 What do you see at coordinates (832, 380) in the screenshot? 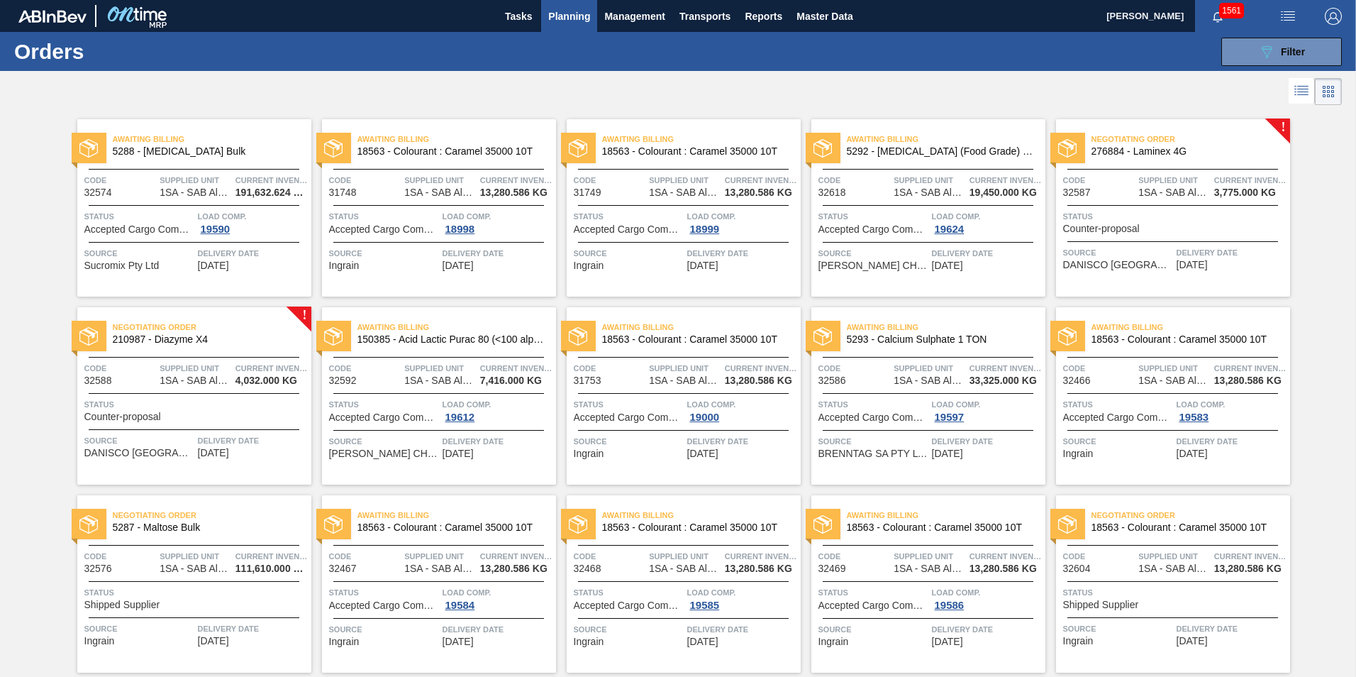
I see `span: 32586` at bounding box center [832, 380].